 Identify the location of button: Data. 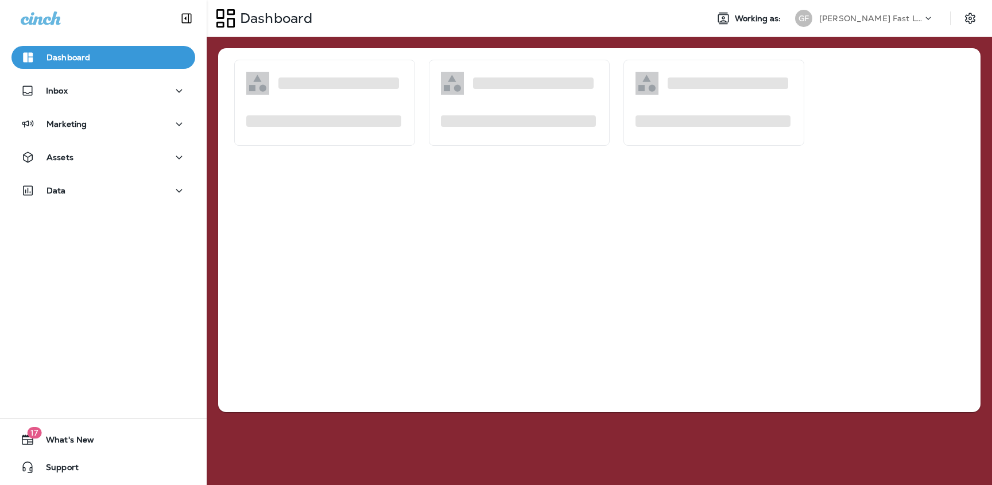
(103, 191).